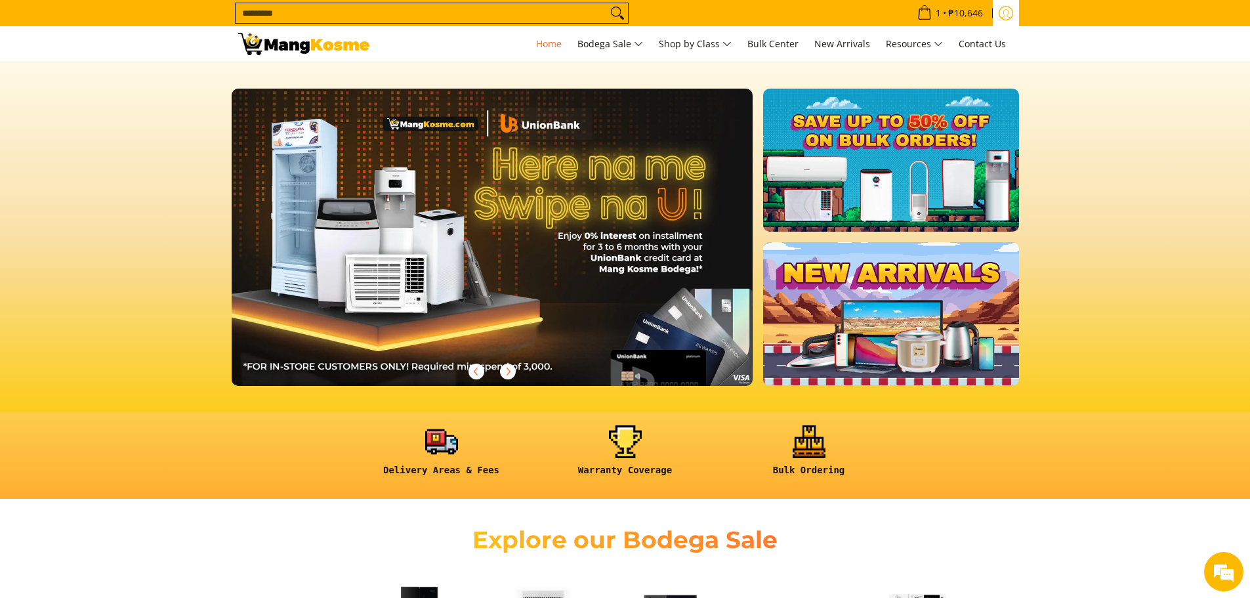 This screenshot has width=1250, height=598. Describe the element at coordinates (773, 44) in the screenshot. I see `a: Bulk Center` at that location.